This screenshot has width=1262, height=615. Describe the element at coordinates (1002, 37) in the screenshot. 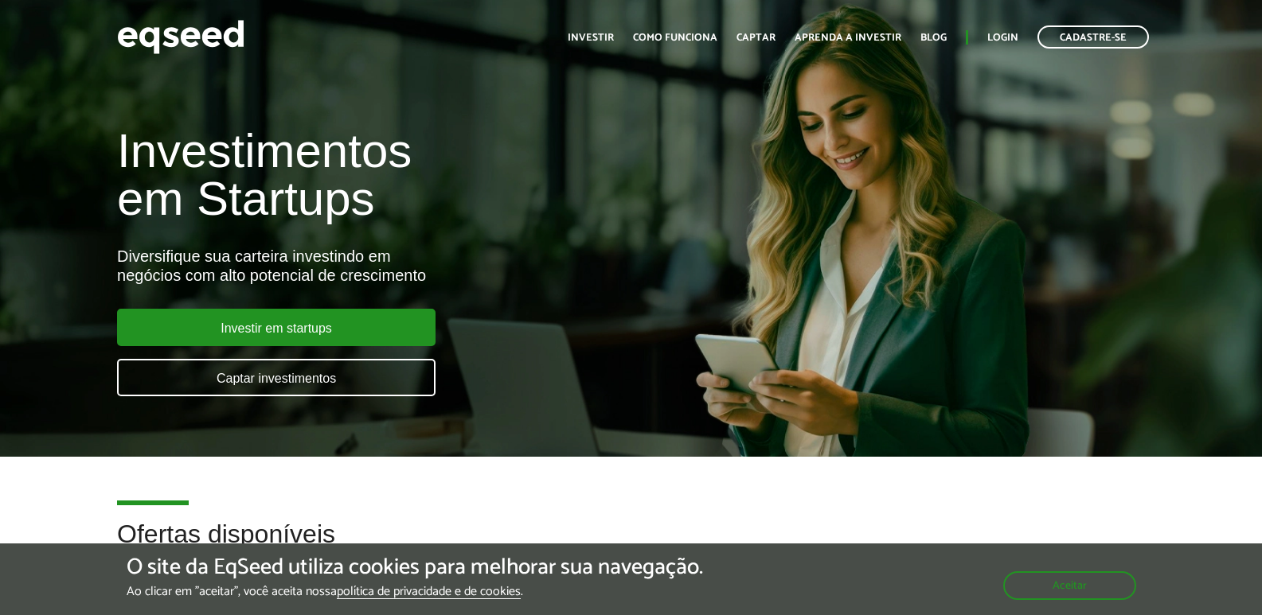

I see `a: Login` at that location.